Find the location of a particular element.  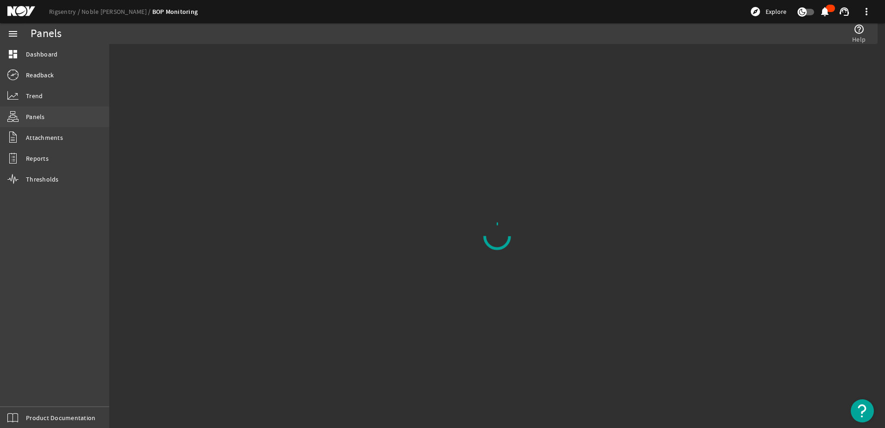

span: Explore is located at coordinates (775, 12).